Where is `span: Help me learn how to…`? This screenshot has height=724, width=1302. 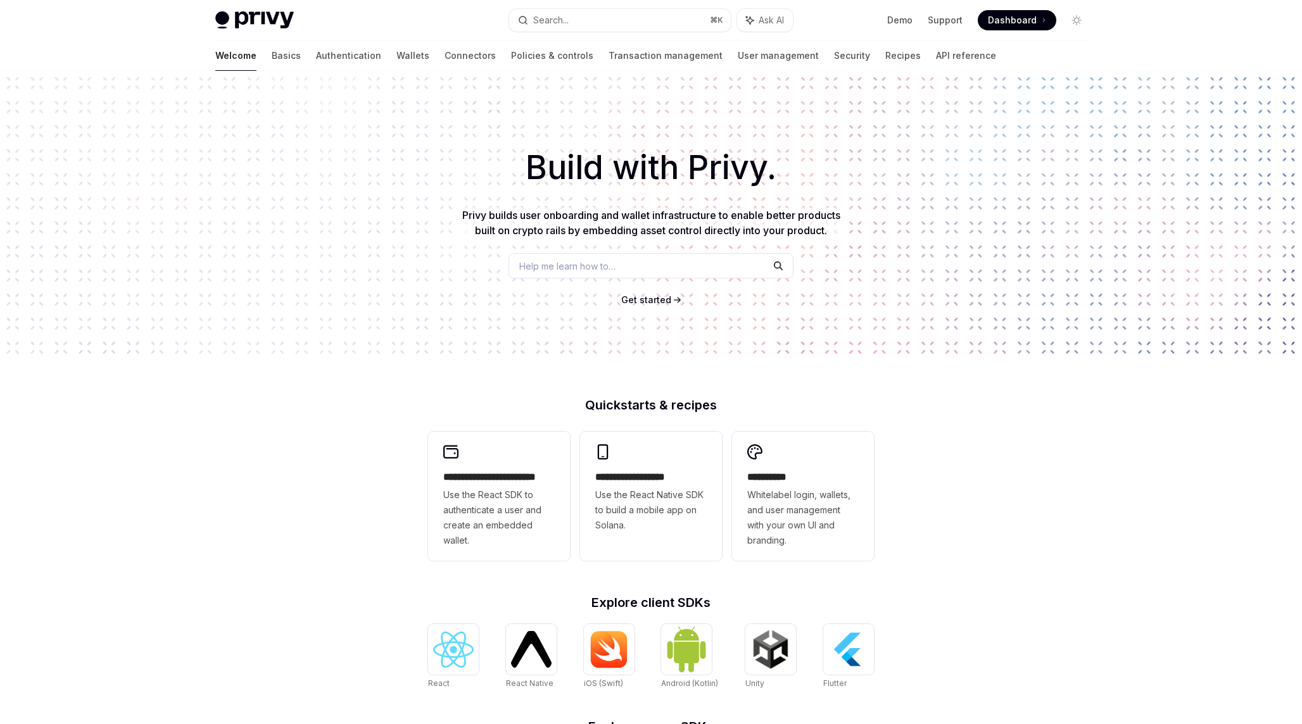
span: Help me learn how to… is located at coordinates (567, 266).